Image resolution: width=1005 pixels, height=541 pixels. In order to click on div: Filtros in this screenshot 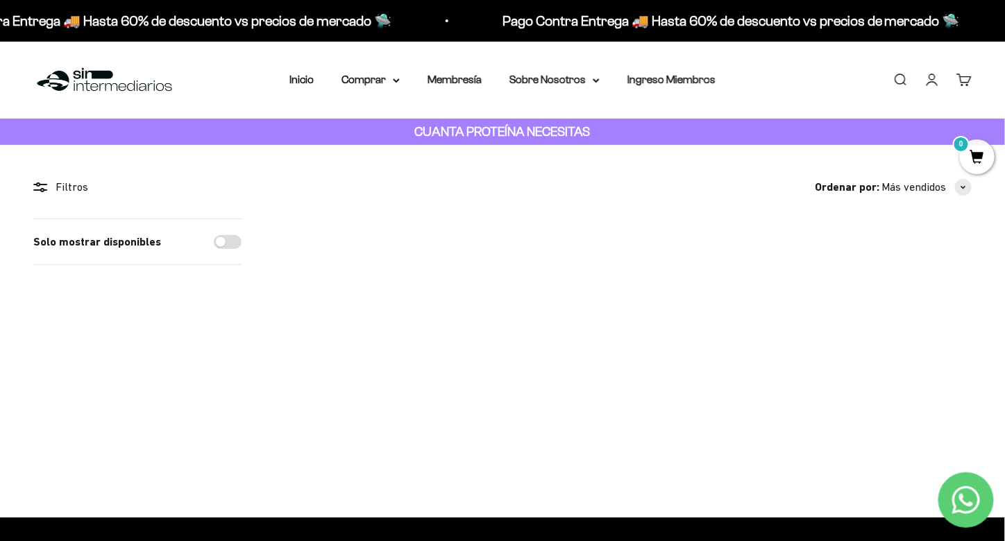, I will do `click(137, 187)`.